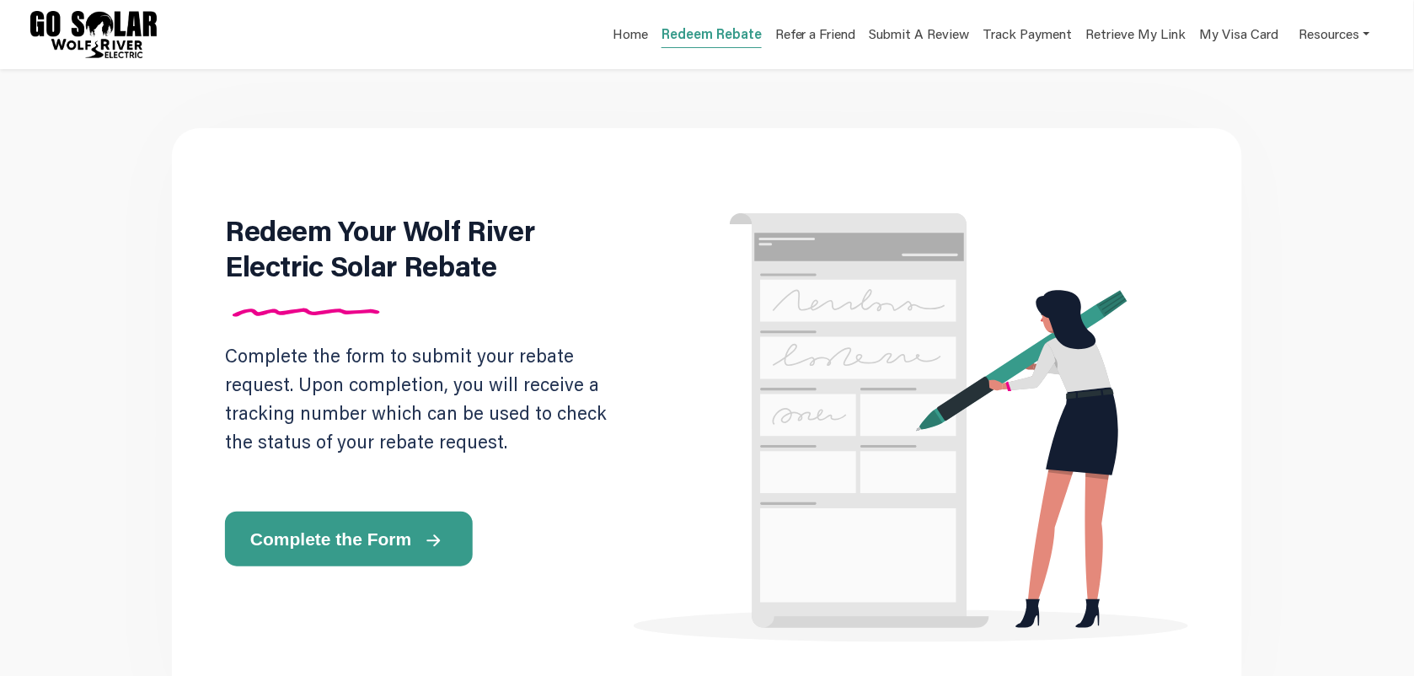 The image size is (1414, 676). Describe the element at coordinates (330, 539) in the screenshot. I see `span: Complete the Form` at that location.